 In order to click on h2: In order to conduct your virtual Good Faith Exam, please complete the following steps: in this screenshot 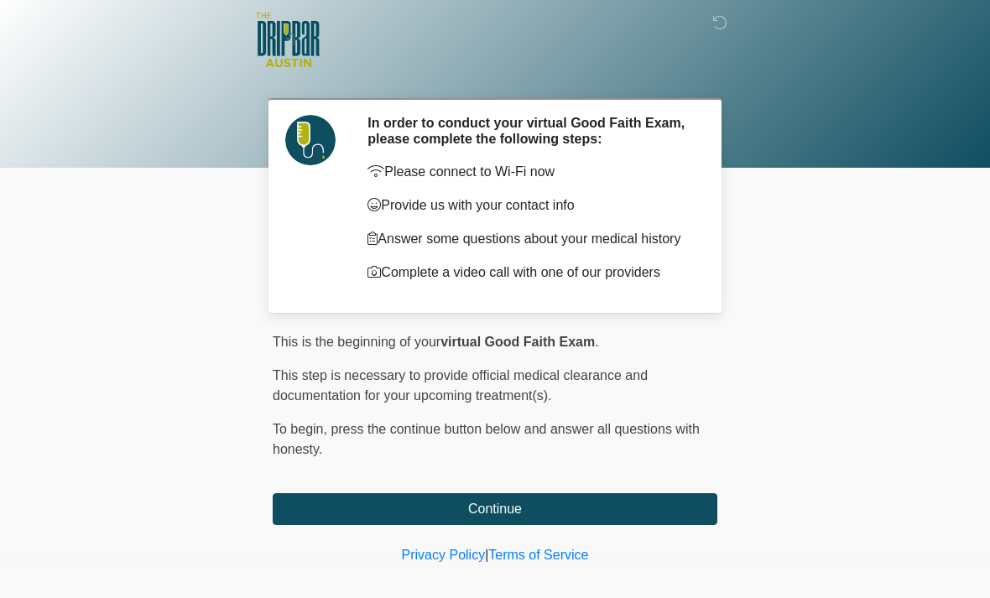, I will do `click(530, 131)`.